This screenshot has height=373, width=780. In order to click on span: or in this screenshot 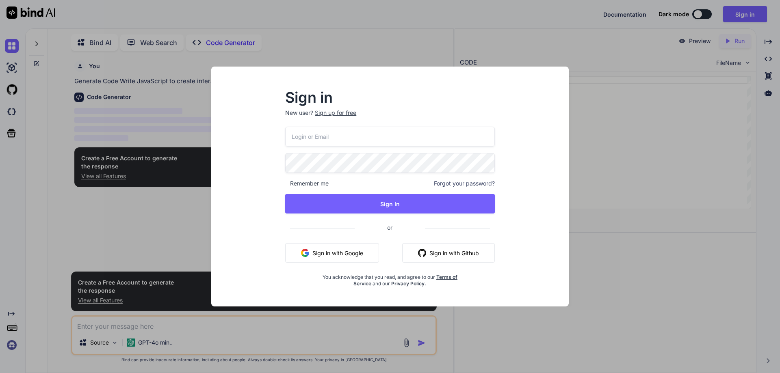, I will do `click(389, 227)`.